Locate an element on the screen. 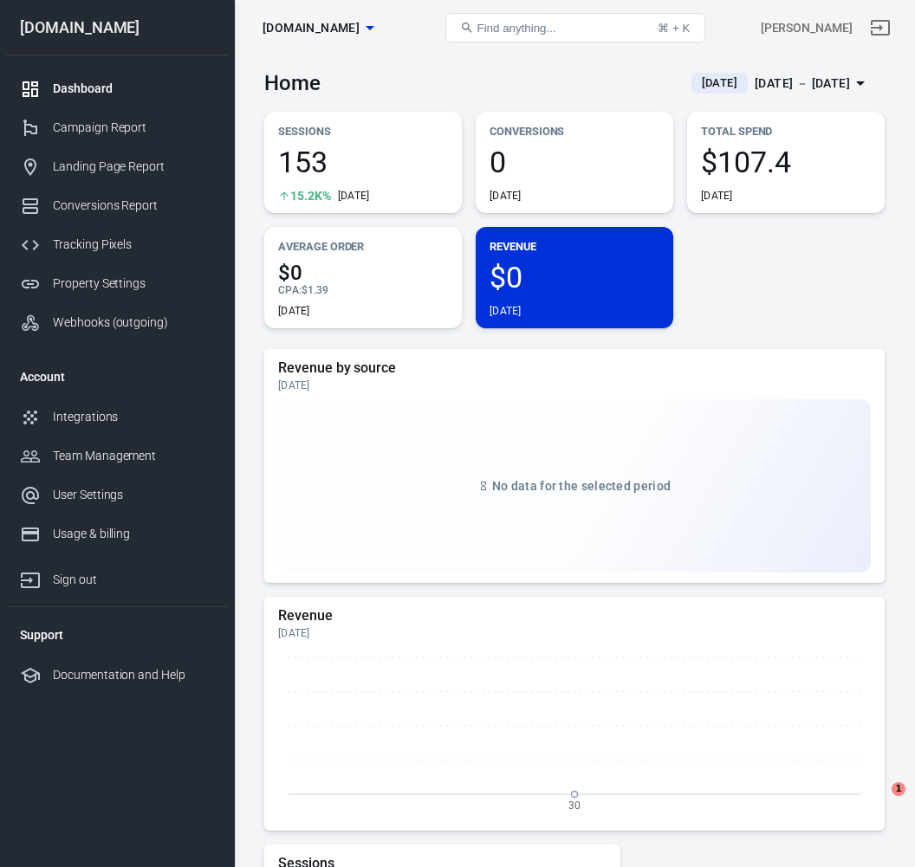  p: Average Order is located at coordinates (363, 246).